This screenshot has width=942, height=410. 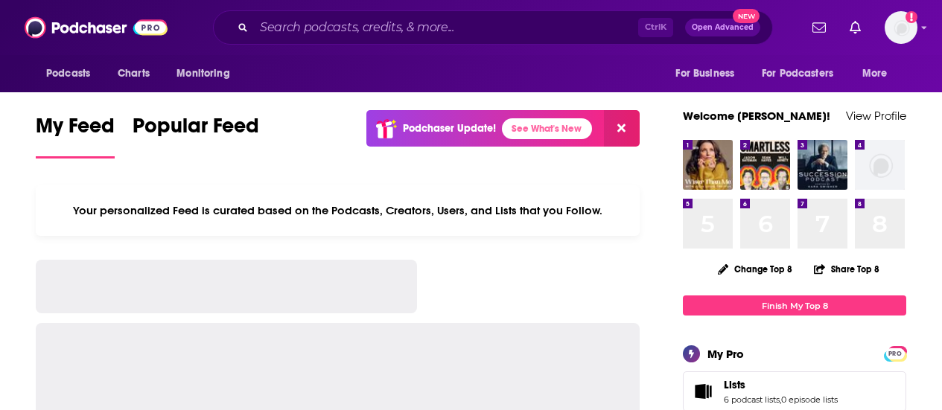 What do you see at coordinates (755, 269) in the screenshot?
I see `button: Change Top 8` at bounding box center [755, 269].